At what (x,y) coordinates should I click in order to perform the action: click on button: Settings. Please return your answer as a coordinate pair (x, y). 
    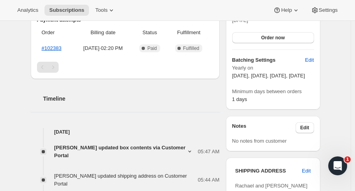
    Looking at the image, I should click on (324, 10).